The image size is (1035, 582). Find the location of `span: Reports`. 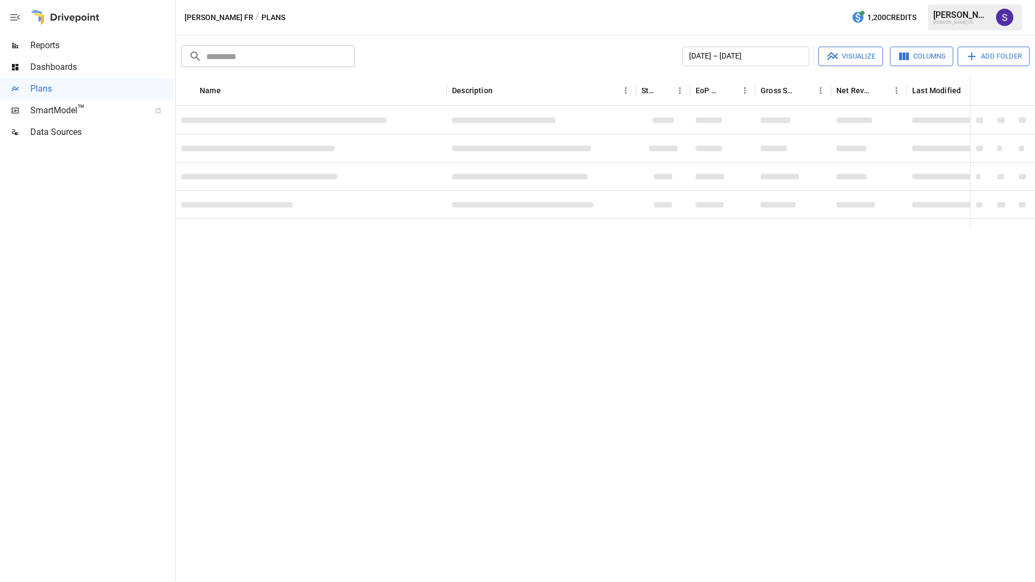

span: Reports is located at coordinates (102, 45).